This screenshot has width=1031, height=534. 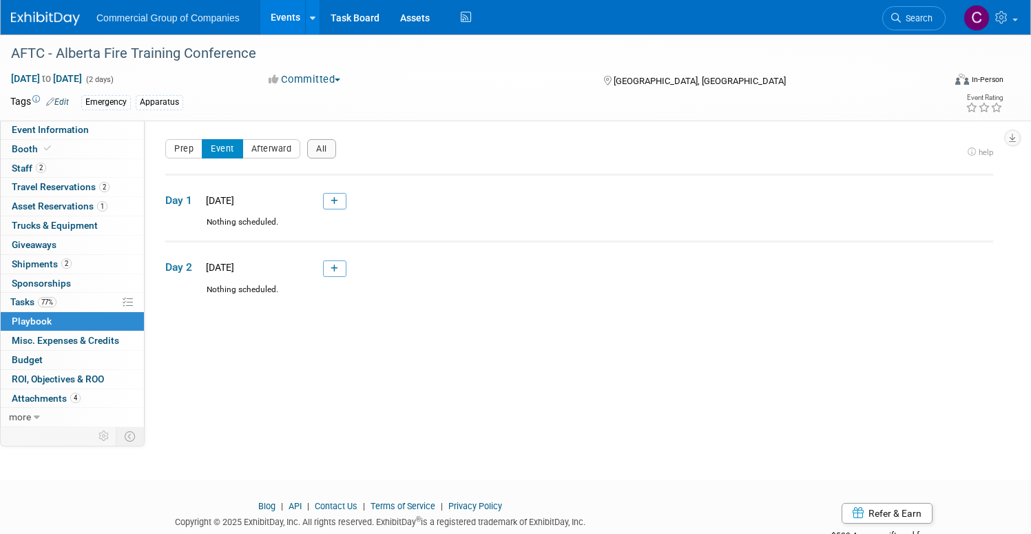 What do you see at coordinates (72, 417) in the screenshot?
I see `a: more` at bounding box center [72, 417].